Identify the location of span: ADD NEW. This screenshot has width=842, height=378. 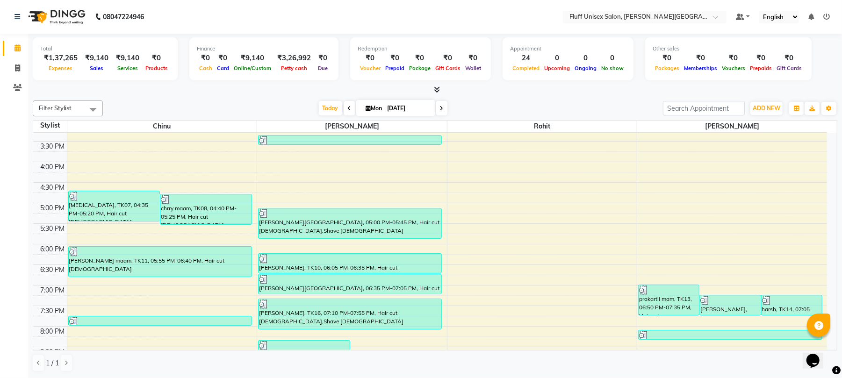
(766, 108).